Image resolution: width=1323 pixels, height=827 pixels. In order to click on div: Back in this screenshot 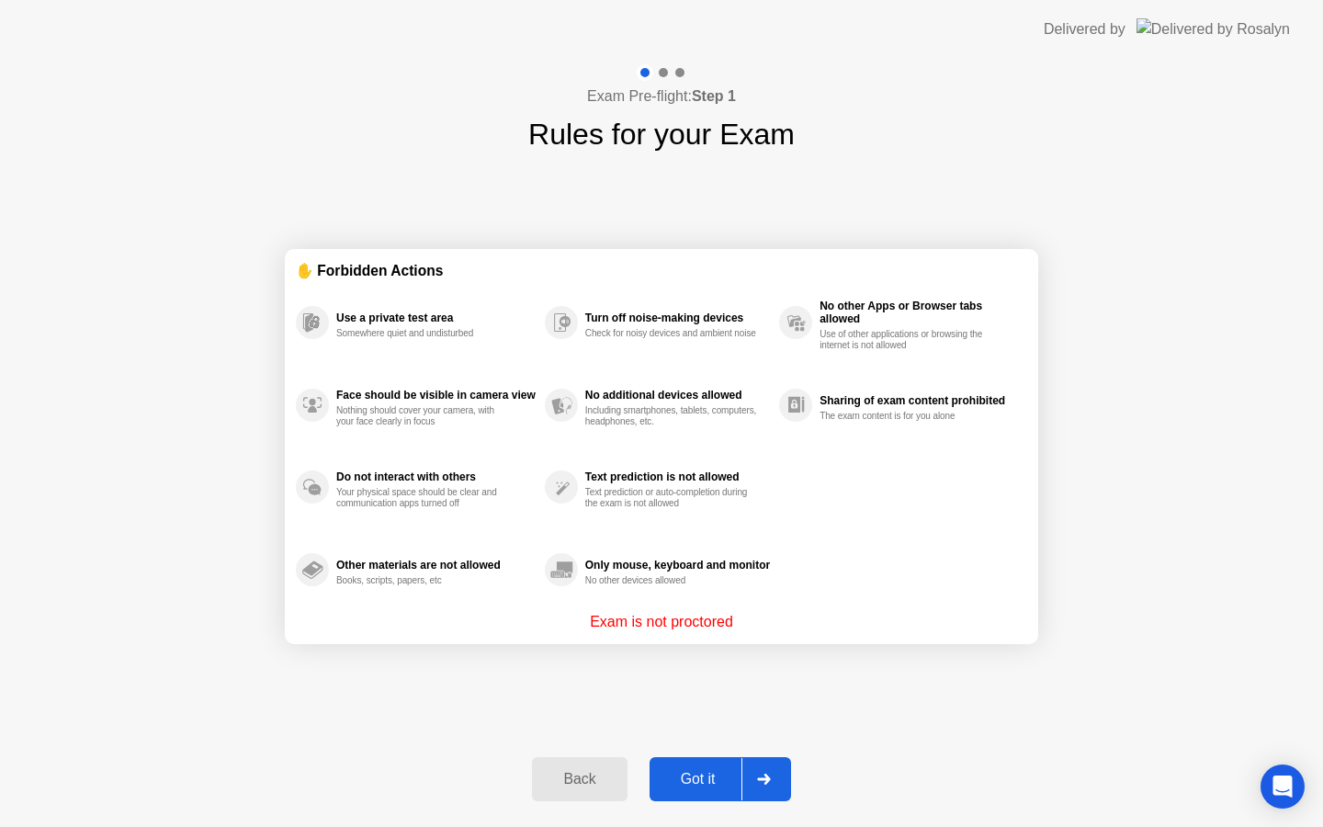, I will do `click(579, 779)`.